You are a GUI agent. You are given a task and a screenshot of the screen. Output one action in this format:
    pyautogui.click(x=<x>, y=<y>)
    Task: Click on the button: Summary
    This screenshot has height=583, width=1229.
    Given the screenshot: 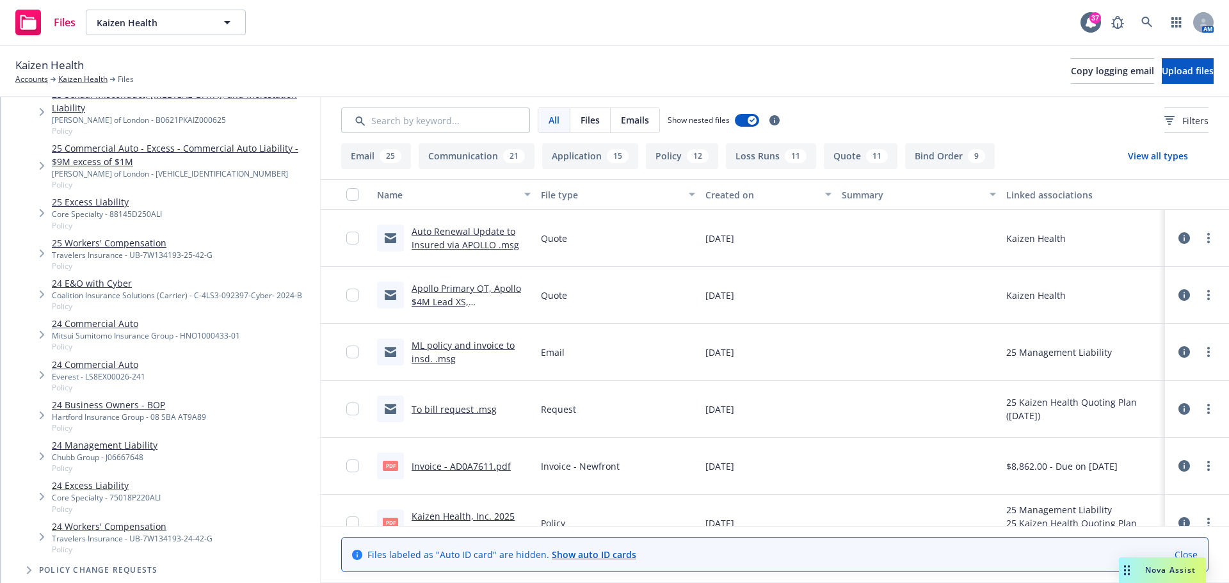 What is the action you would take?
    pyautogui.click(x=919, y=195)
    